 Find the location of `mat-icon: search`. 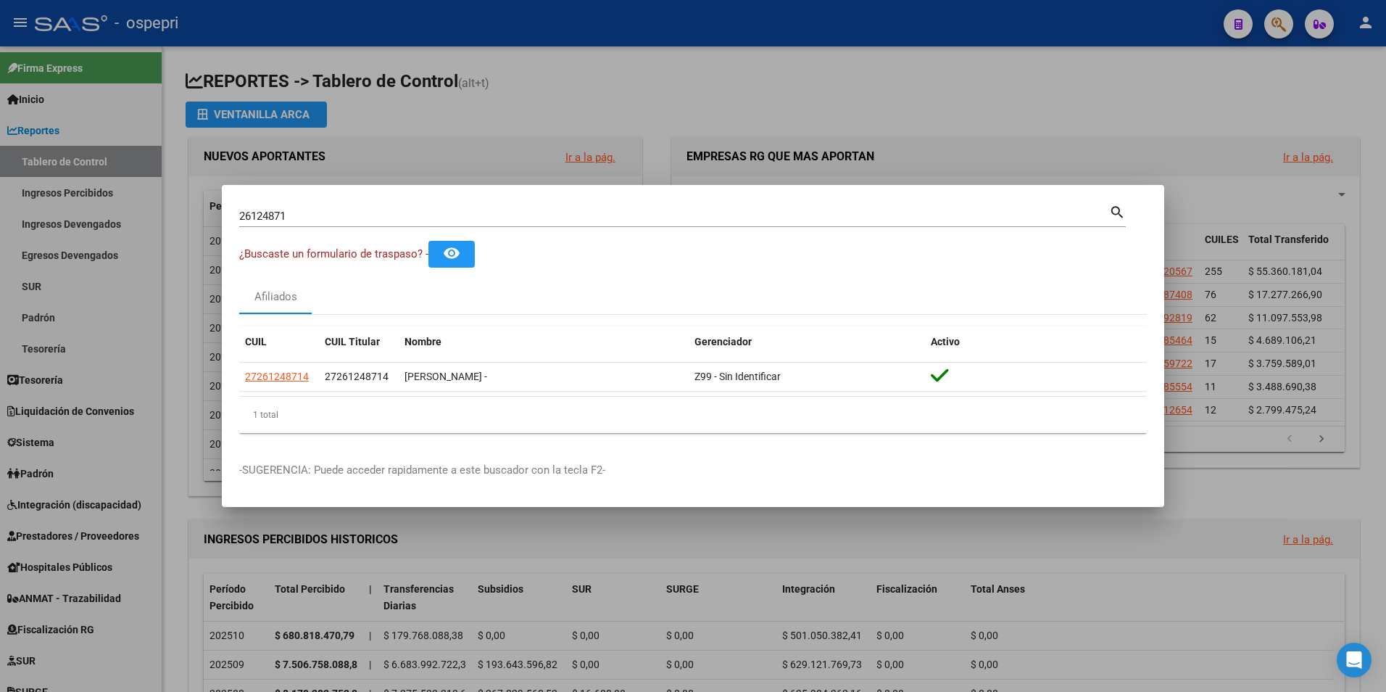

mat-icon: search is located at coordinates (1117, 211).